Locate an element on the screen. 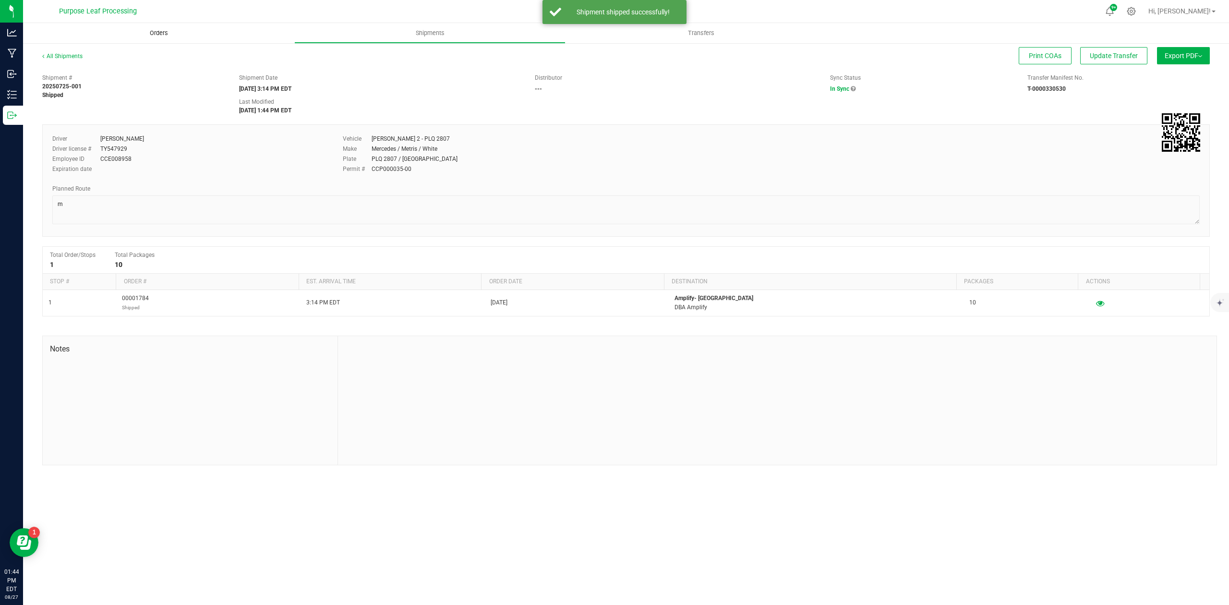 This screenshot has height=605, width=1229. label: Driver is located at coordinates (76, 139).